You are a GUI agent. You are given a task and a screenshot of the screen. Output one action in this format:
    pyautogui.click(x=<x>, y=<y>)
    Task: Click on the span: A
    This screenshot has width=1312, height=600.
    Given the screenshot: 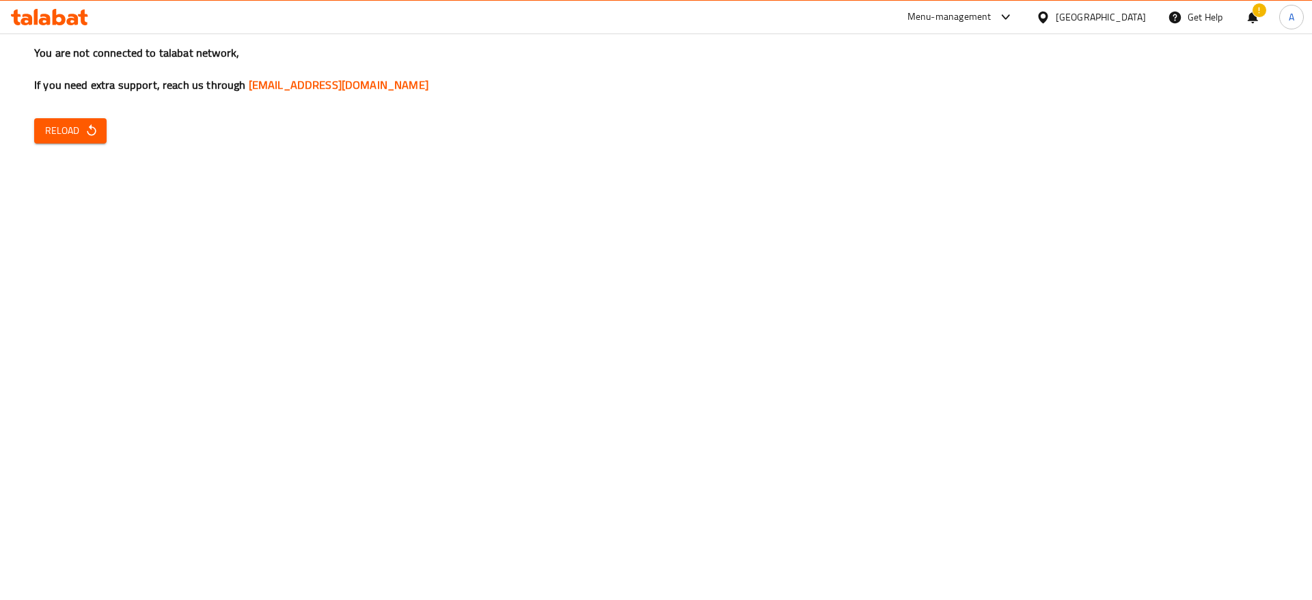 What is the action you would take?
    pyautogui.click(x=1292, y=17)
    